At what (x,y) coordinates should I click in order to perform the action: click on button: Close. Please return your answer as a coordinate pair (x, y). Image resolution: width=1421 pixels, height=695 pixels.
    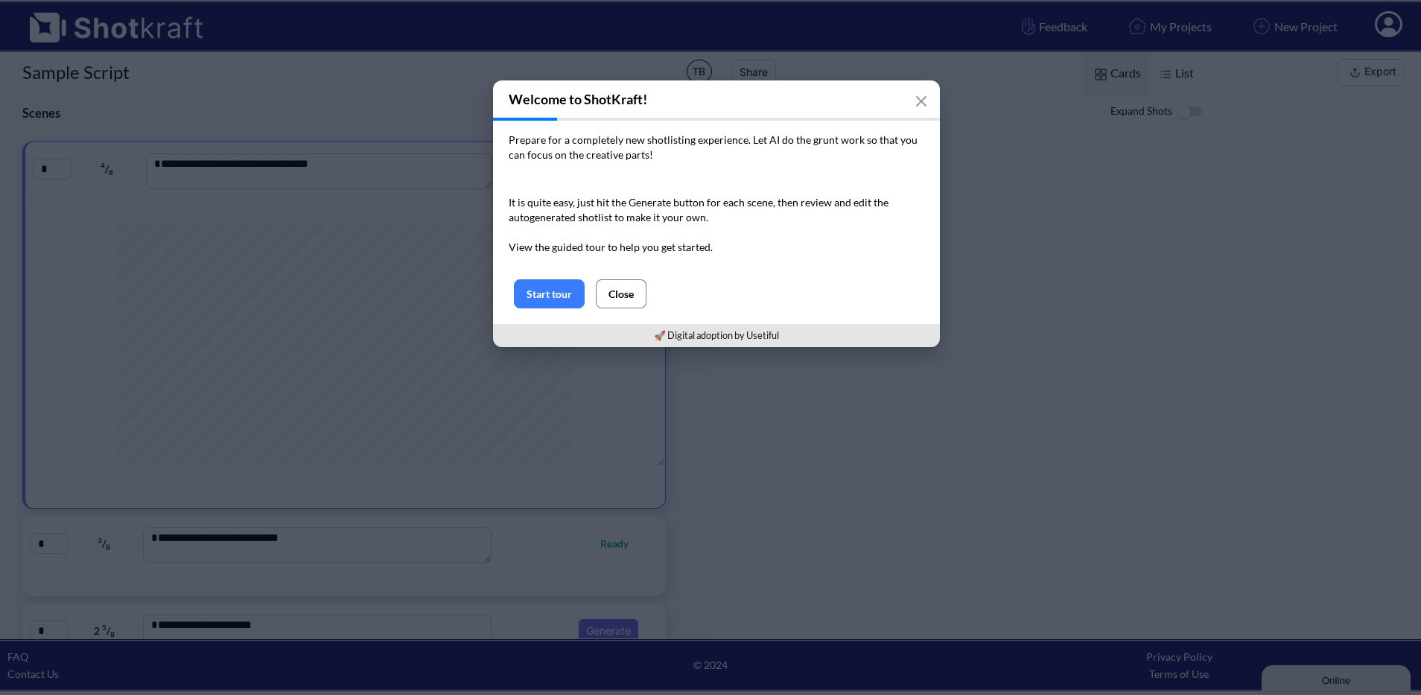
    Looking at the image, I should click on (621, 294).